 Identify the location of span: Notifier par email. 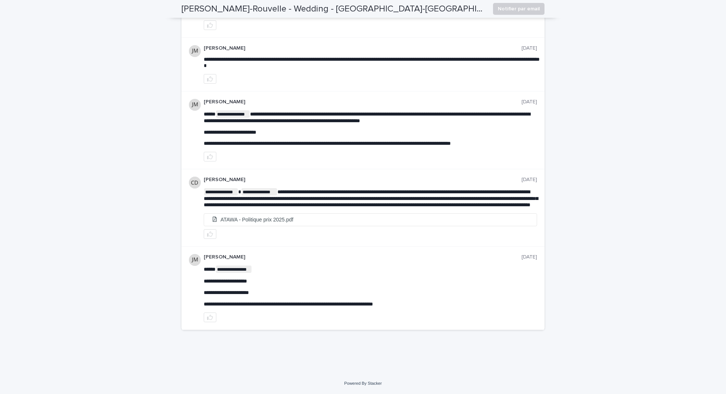
(519, 9).